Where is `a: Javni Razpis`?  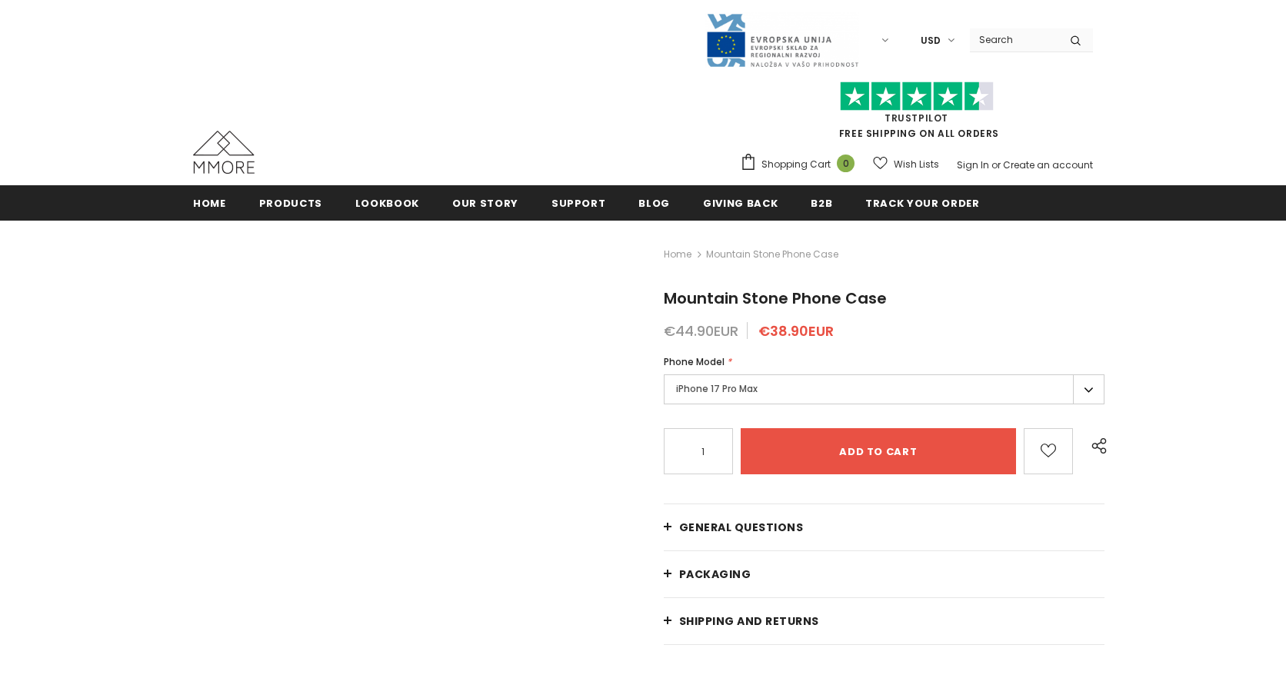 a: Javni Razpis is located at coordinates (782, 39).